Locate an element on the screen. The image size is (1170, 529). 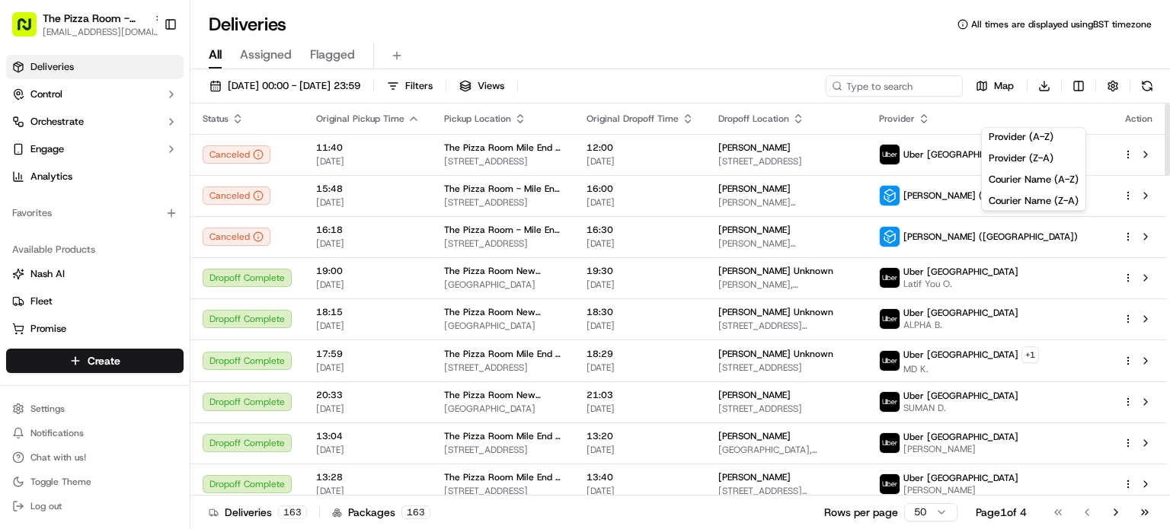
div: Past conversations is located at coordinates (59, 203).